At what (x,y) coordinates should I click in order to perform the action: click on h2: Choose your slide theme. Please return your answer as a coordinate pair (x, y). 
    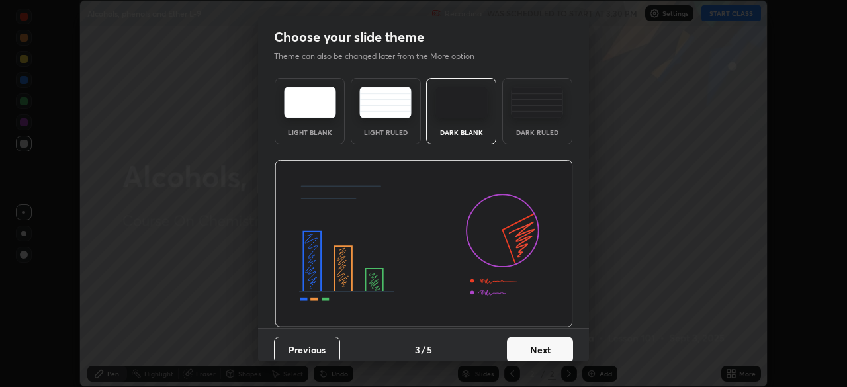
    Looking at the image, I should click on (349, 37).